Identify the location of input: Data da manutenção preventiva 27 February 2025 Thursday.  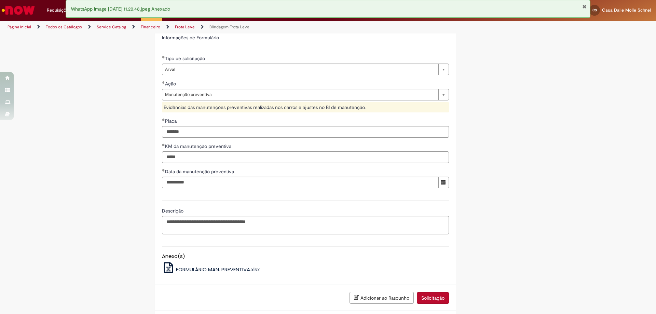
(301, 183).